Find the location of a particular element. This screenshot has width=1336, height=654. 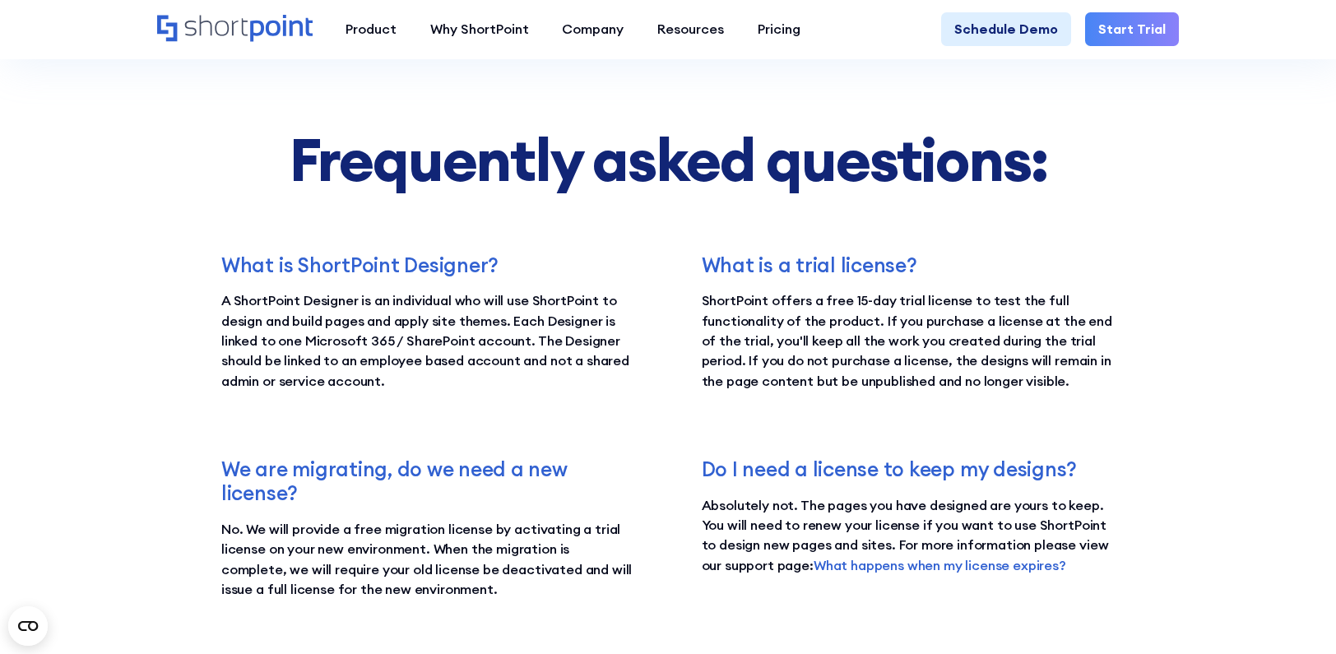

a: Schedule Demo is located at coordinates (1006, 29).